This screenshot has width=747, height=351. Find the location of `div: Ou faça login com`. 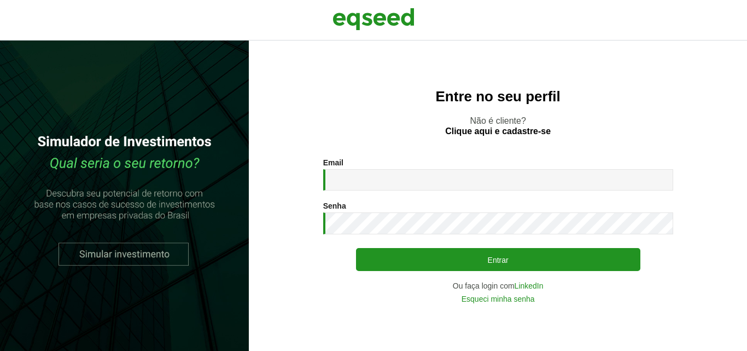

div: Ou faça login com is located at coordinates (498, 286).